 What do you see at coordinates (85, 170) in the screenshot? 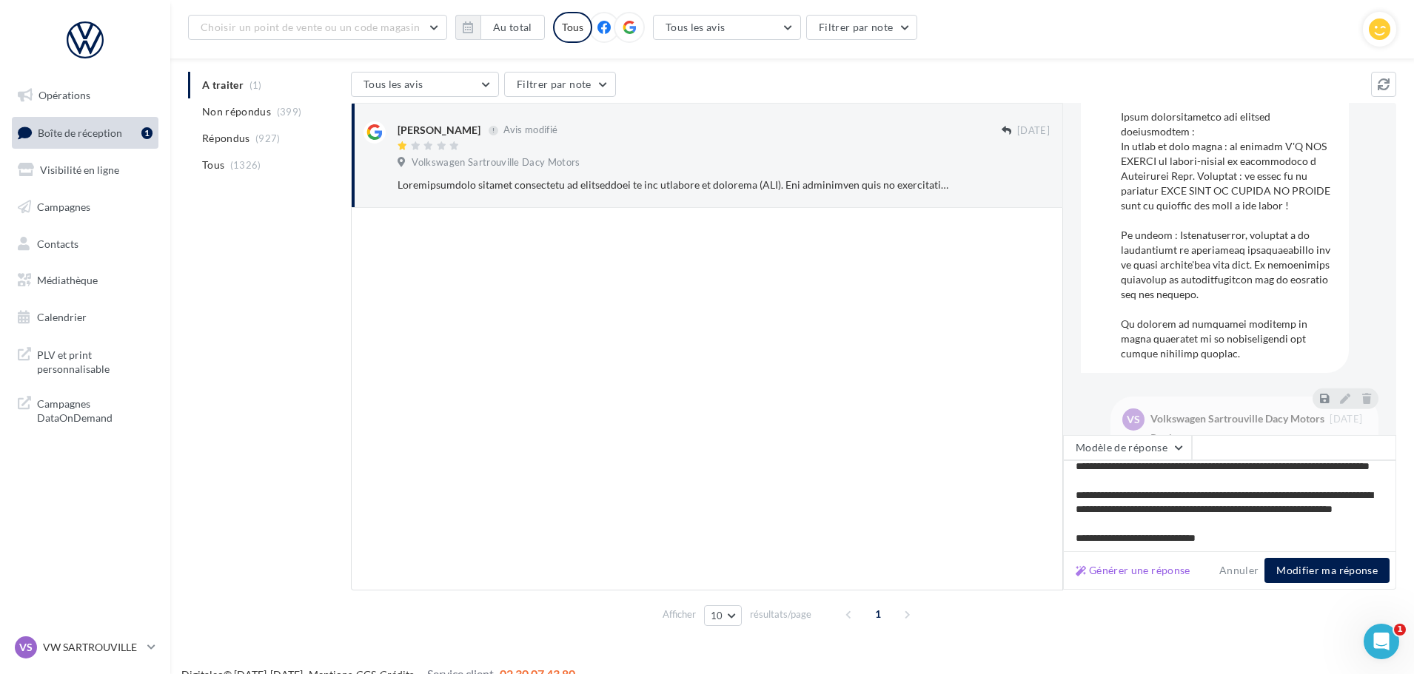
I see `a: Visibilité en ligne` at bounding box center [85, 170].